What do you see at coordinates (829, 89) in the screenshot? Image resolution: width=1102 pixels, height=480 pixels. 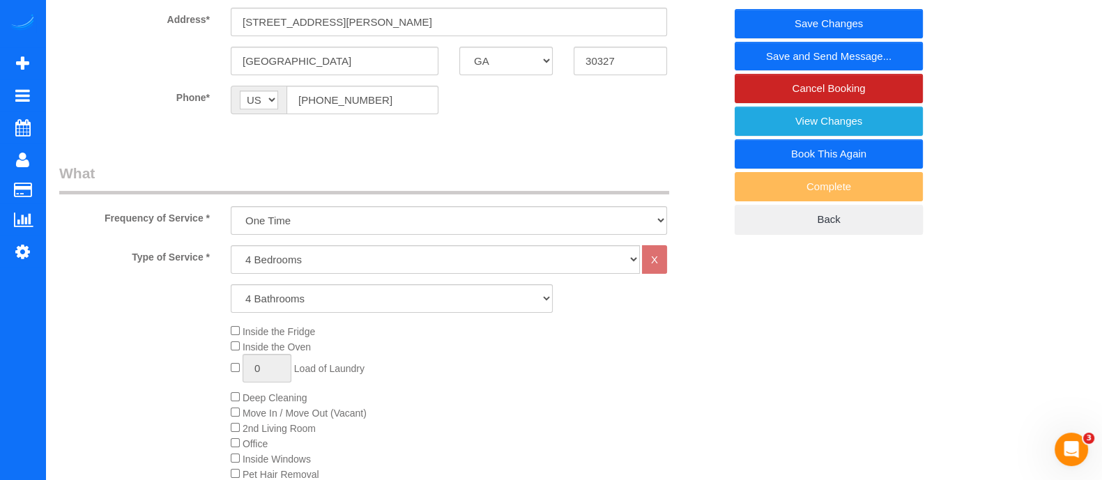 I see `a: Cancel Booking` at bounding box center [829, 89].